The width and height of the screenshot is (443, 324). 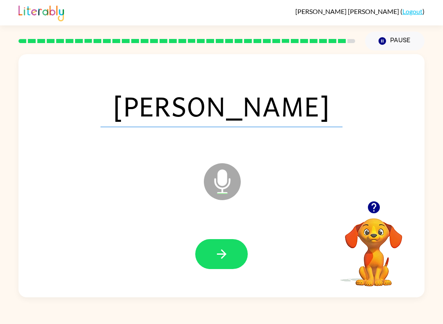 I want to click on button: Pause, so click(x=395, y=41).